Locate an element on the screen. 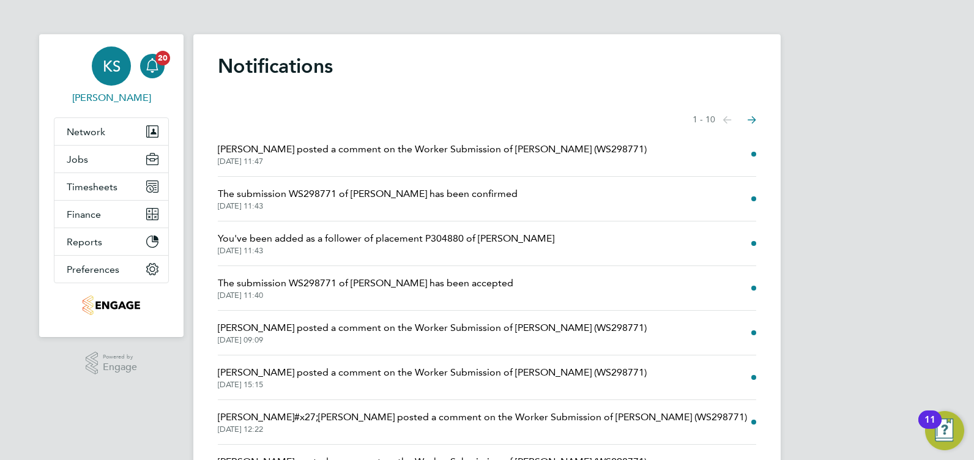 The width and height of the screenshot is (974, 460). button: Jobs is located at coordinates (111, 159).